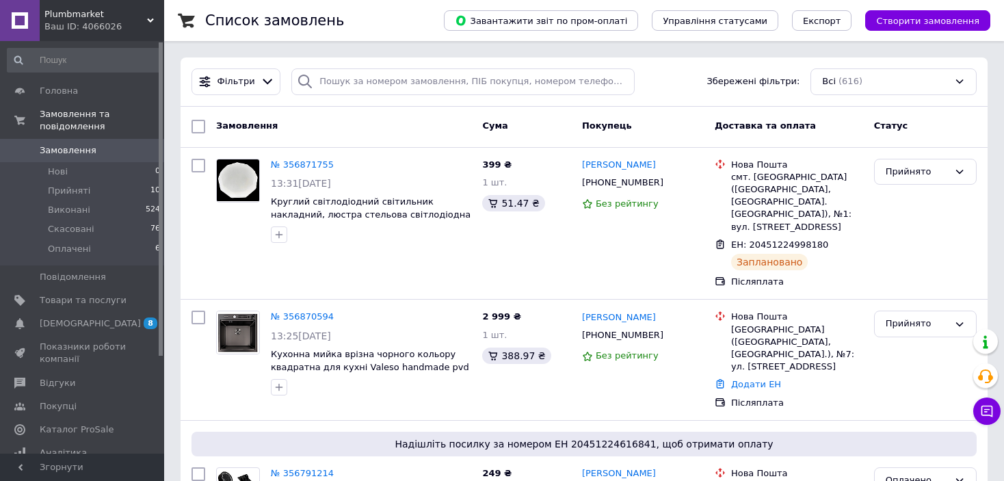  Describe the element at coordinates (83, 300) in the screenshot. I see `span: Товари та послуги` at that location.